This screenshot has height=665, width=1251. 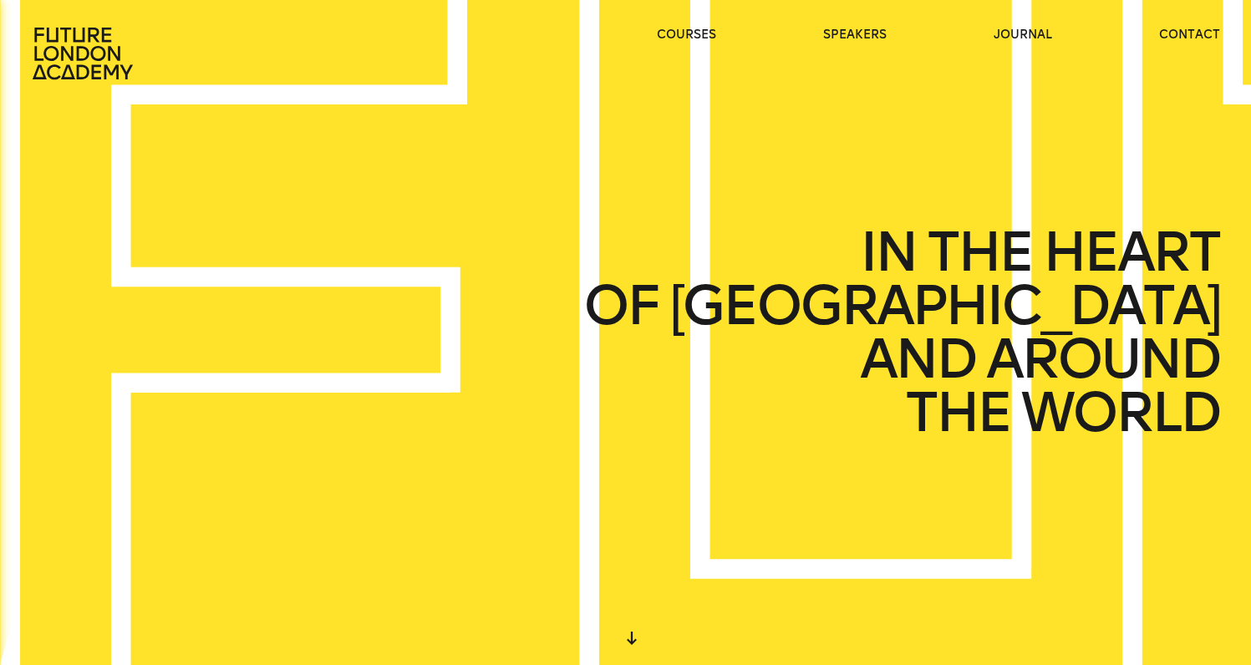 What do you see at coordinates (1189, 35) in the screenshot?
I see `a: contact` at bounding box center [1189, 35].